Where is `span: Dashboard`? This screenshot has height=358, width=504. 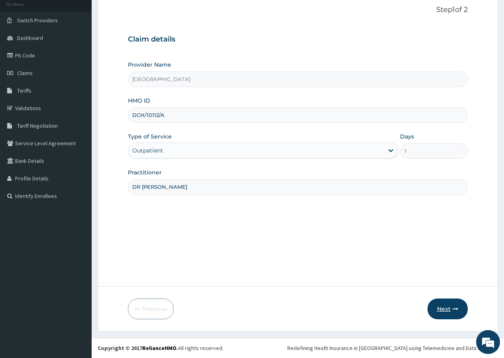 span: Dashboard is located at coordinates (30, 38).